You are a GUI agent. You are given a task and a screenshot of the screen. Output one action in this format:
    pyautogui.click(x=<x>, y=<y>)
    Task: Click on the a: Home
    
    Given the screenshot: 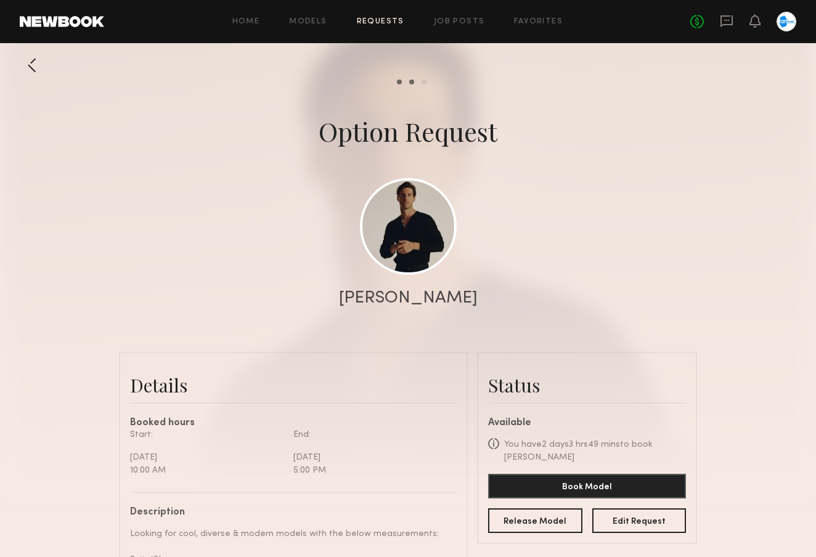 What is the action you would take?
    pyautogui.click(x=246, y=22)
    